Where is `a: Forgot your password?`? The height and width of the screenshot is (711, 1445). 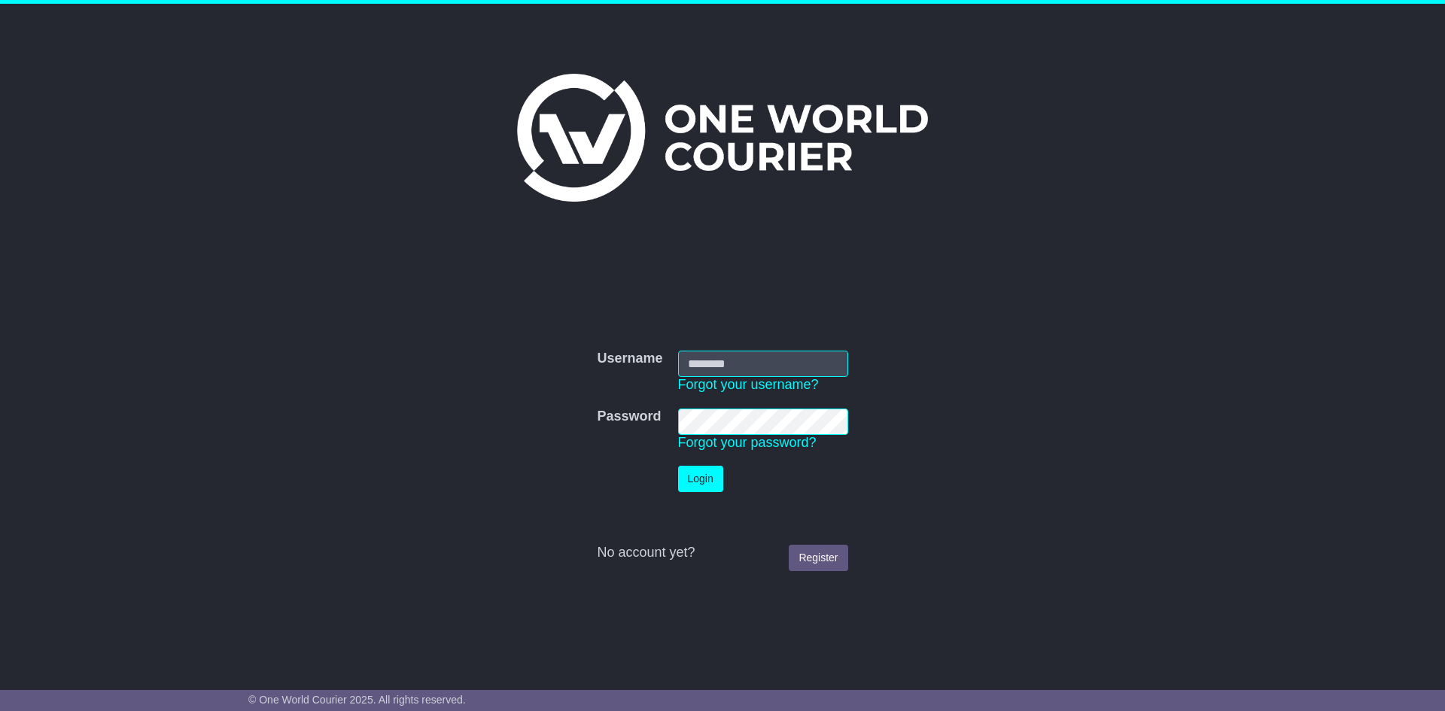 a: Forgot your password? is located at coordinates (747, 442).